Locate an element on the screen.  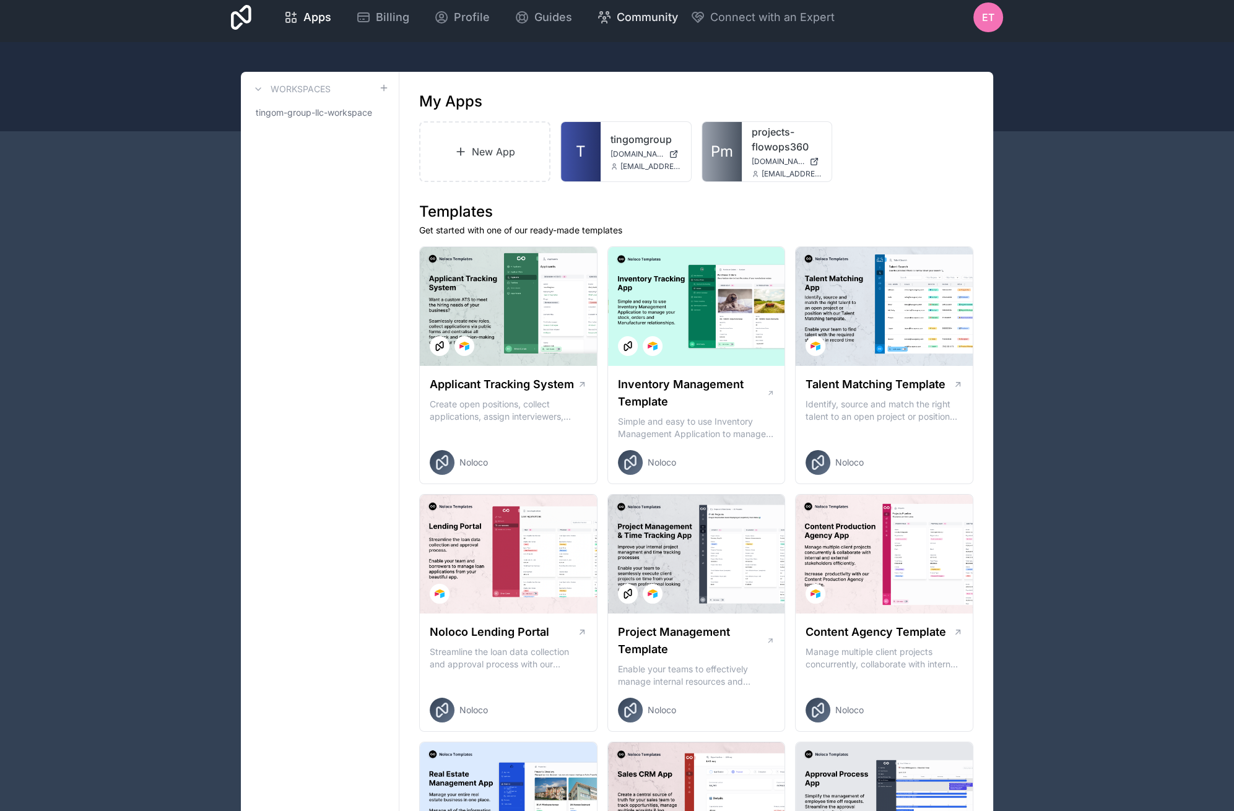
h1: Project Management Template is located at coordinates (691, 641).